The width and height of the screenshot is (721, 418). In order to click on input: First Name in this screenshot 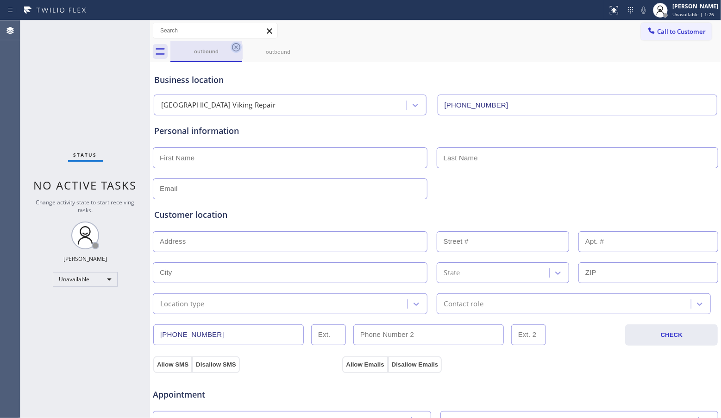, I will do `click(290, 158)`.